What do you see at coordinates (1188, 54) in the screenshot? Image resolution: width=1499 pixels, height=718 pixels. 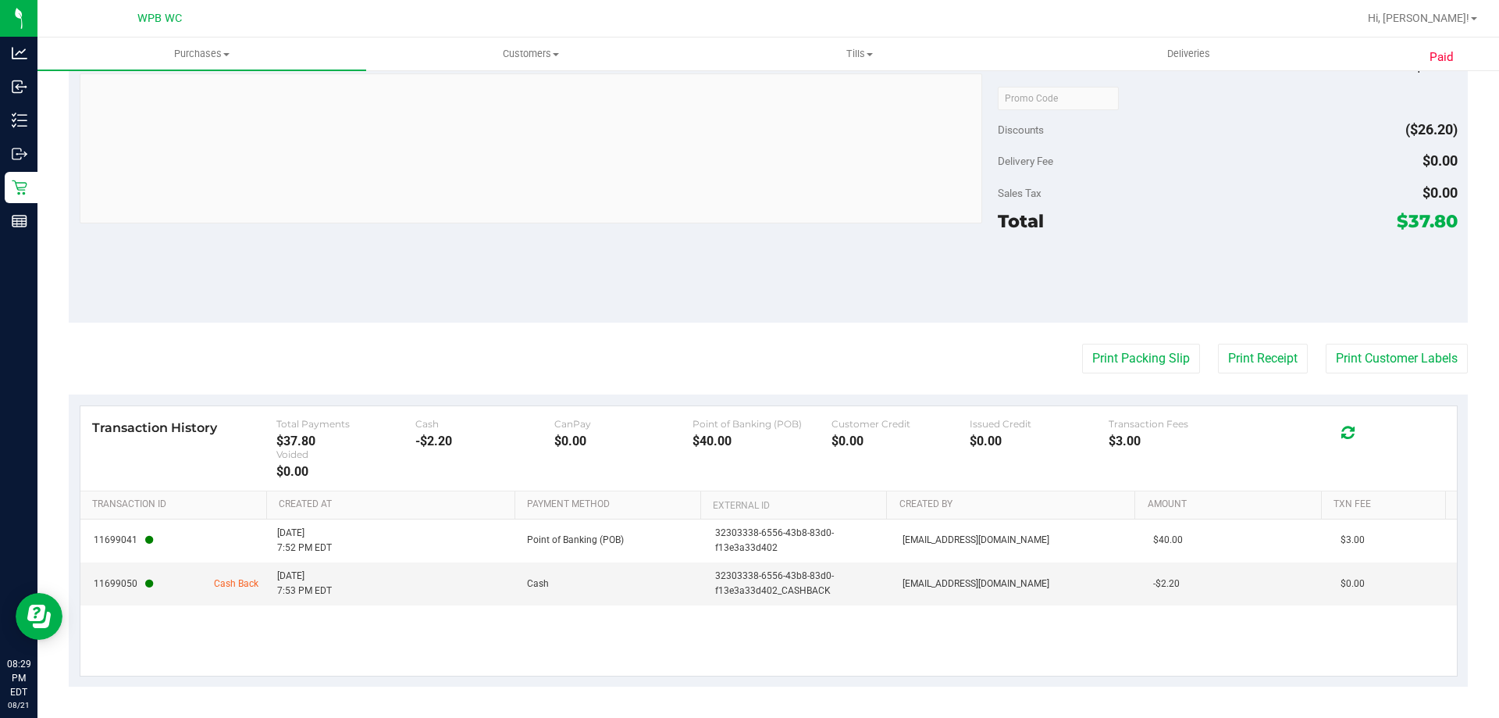 I see `span: Deliveries` at bounding box center [1188, 54].